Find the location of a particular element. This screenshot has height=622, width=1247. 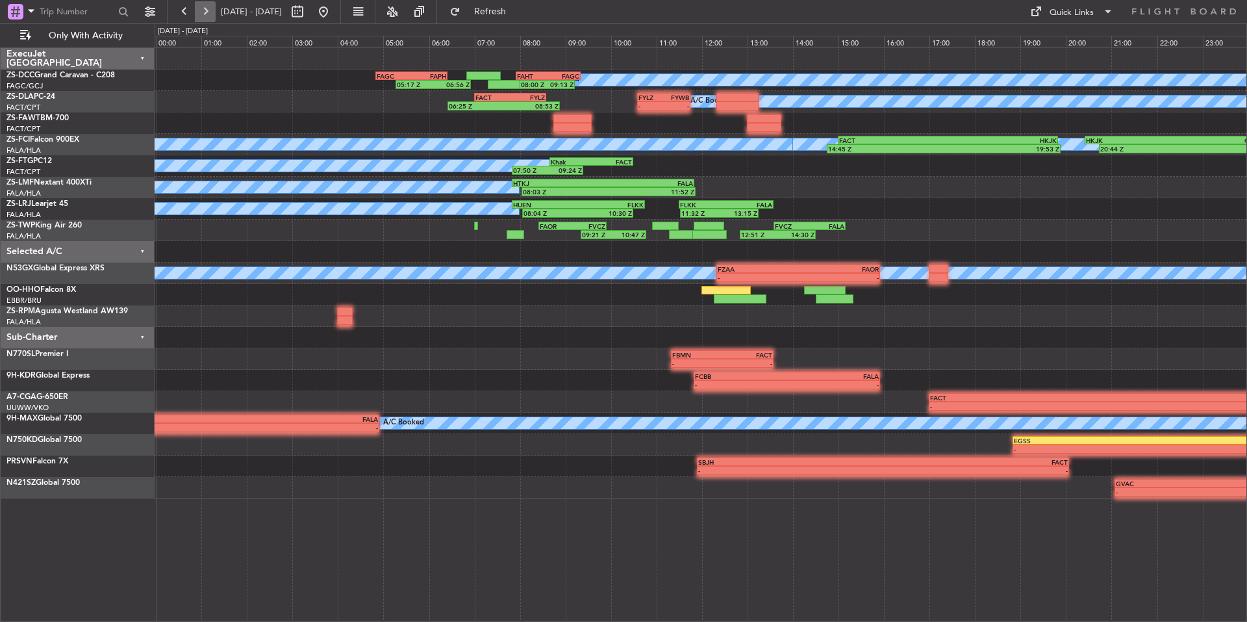

a: OO-HHOFalcon 8X is located at coordinates (41, 290).